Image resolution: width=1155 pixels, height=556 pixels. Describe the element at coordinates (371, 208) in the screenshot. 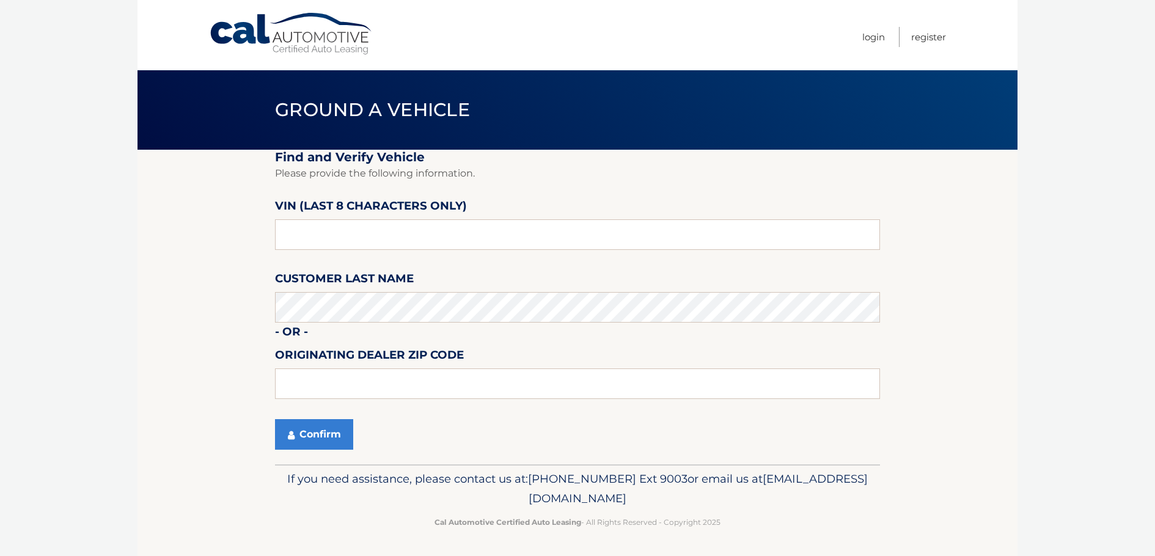

I see `label: VIN (last 8 characters only)` at that location.